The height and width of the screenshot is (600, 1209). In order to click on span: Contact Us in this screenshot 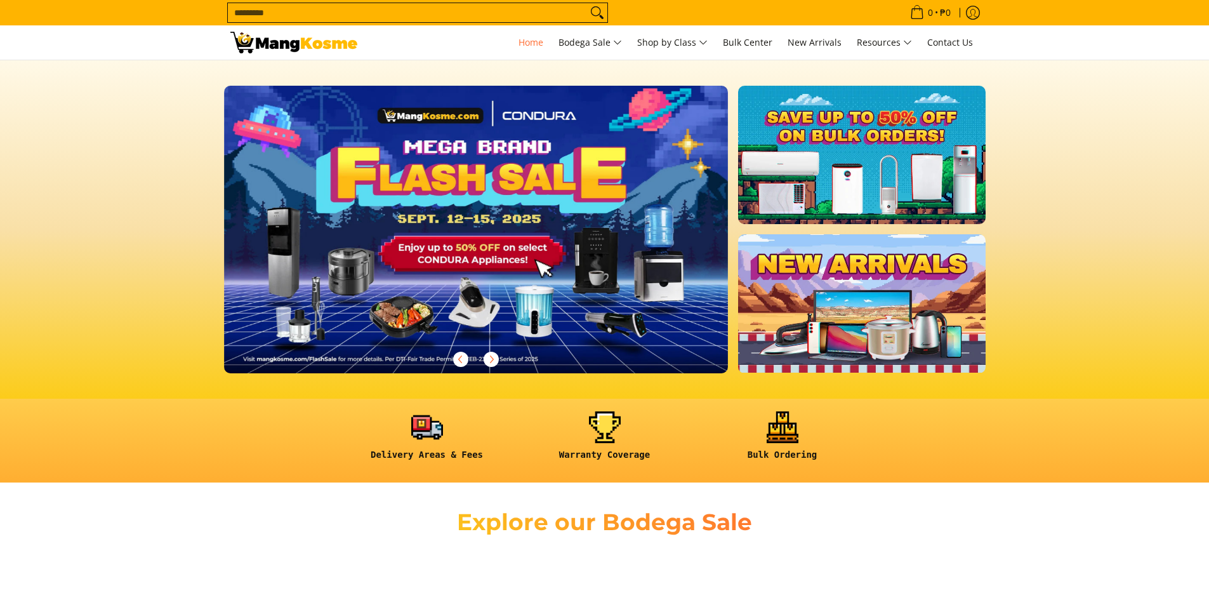, I will do `click(950, 42)`.